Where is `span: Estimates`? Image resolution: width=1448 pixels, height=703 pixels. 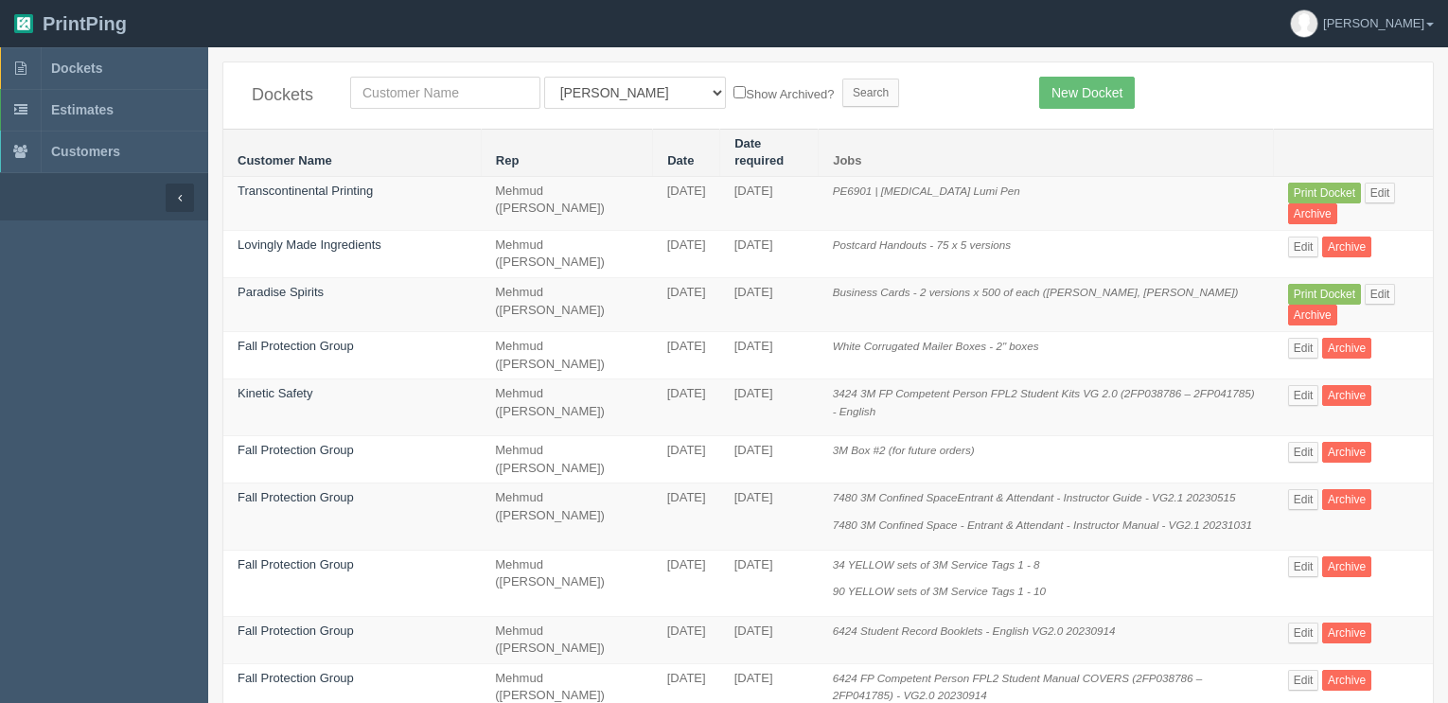
span: Estimates is located at coordinates (82, 110).